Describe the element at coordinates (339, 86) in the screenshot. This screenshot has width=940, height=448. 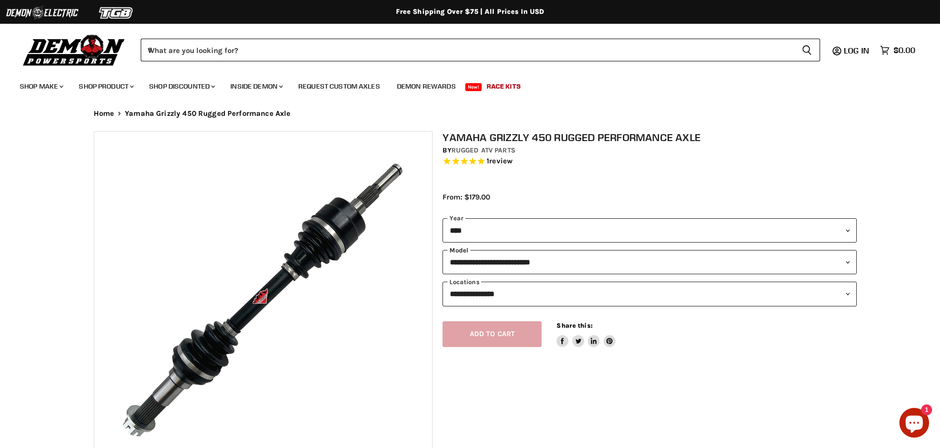
I see `a: Request Custom Axles` at that location.